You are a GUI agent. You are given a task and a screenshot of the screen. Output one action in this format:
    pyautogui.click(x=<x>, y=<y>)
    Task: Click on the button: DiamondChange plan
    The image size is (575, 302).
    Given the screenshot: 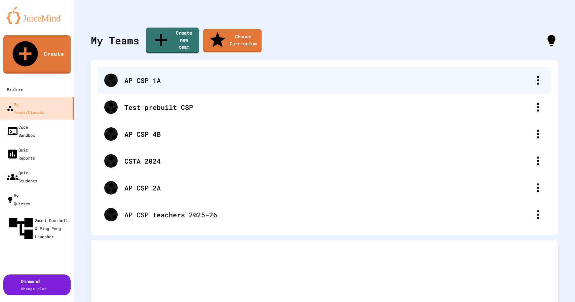 What is the action you would take?
    pyautogui.click(x=37, y=285)
    